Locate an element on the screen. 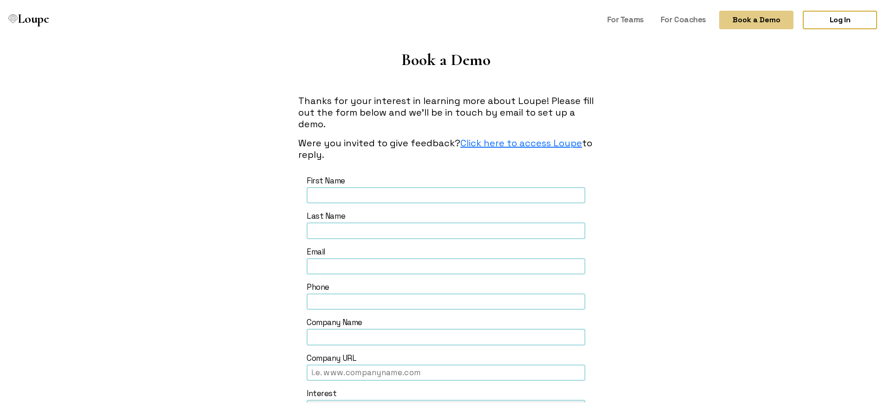 The height and width of the screenshot is (404, 885). a: For Coaches is located at coordinates (683, 18).